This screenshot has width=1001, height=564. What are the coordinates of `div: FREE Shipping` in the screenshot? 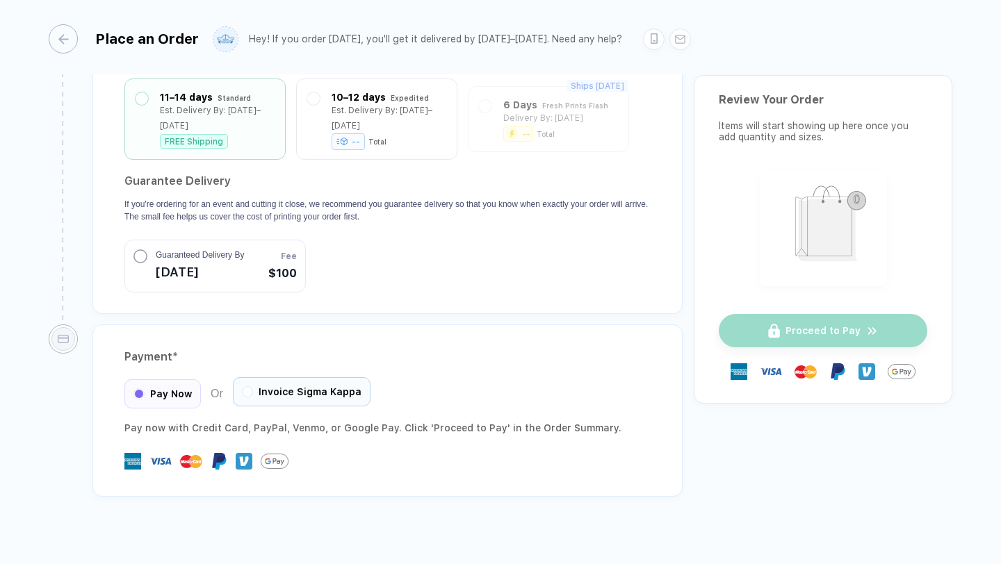 It's located at (194, 141).